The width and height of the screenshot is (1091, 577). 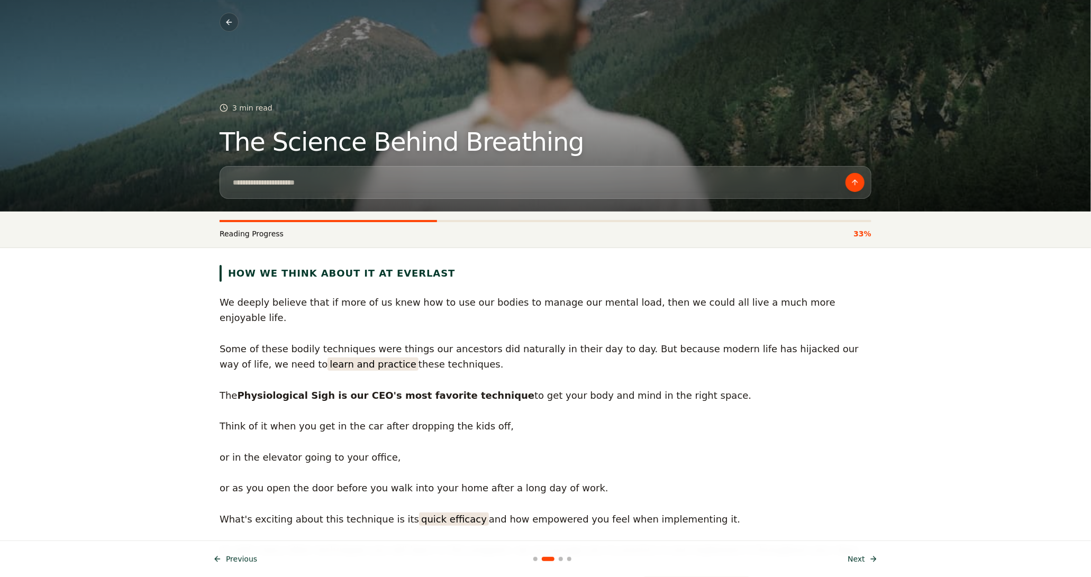 I want to click on mark: quick efficacy, so click(x=454, y=519).